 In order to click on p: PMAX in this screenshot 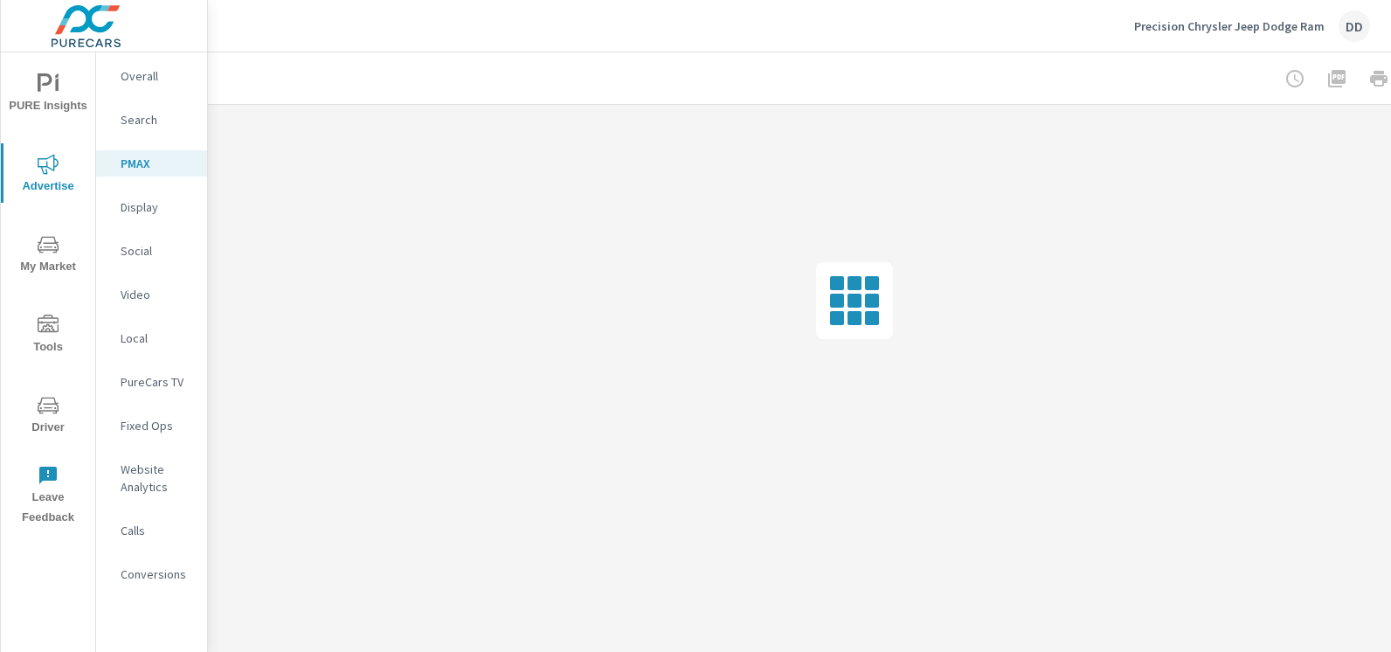, I will do `click(156, 163)`.